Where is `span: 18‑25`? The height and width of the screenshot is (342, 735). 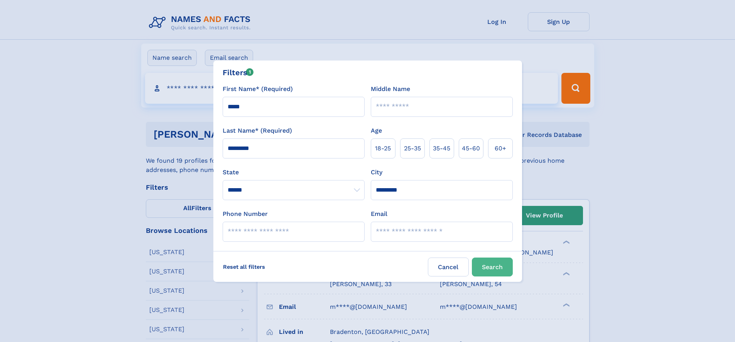 span: 18‑25 is located at coordinates (383, 149).